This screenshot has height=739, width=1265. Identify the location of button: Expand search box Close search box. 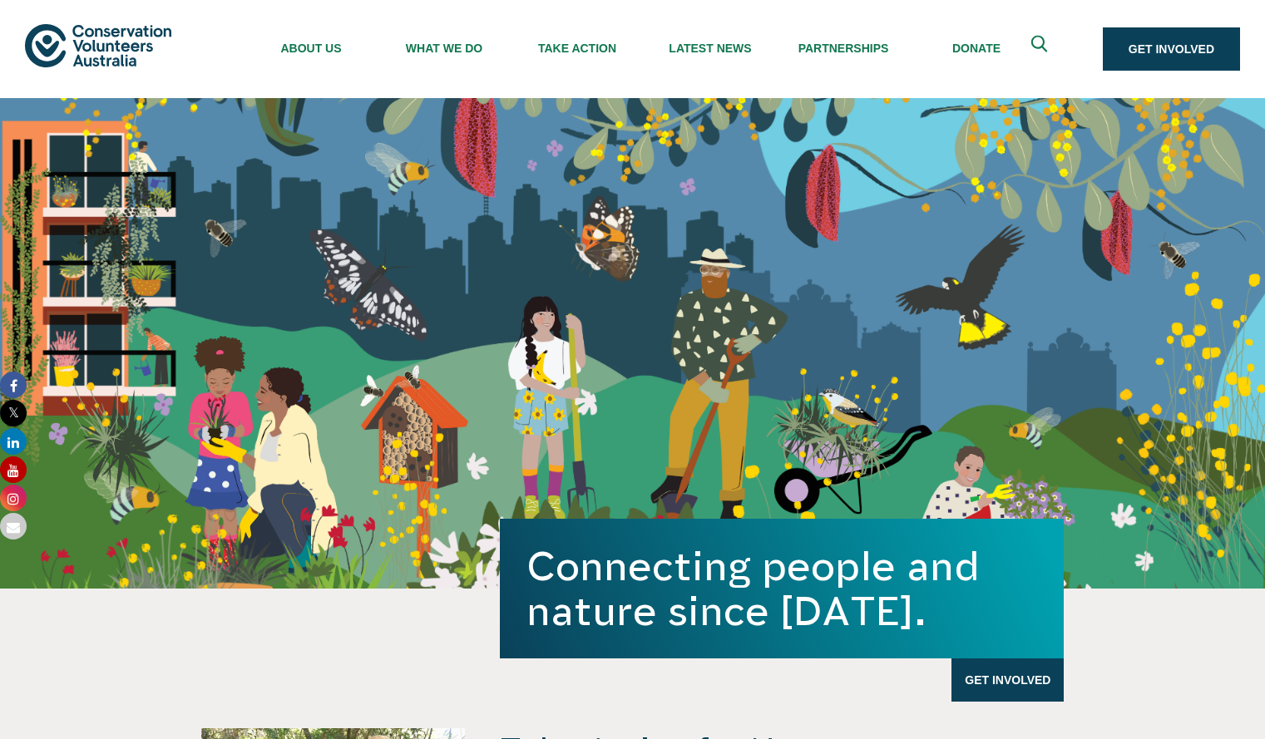
(1041, 49).